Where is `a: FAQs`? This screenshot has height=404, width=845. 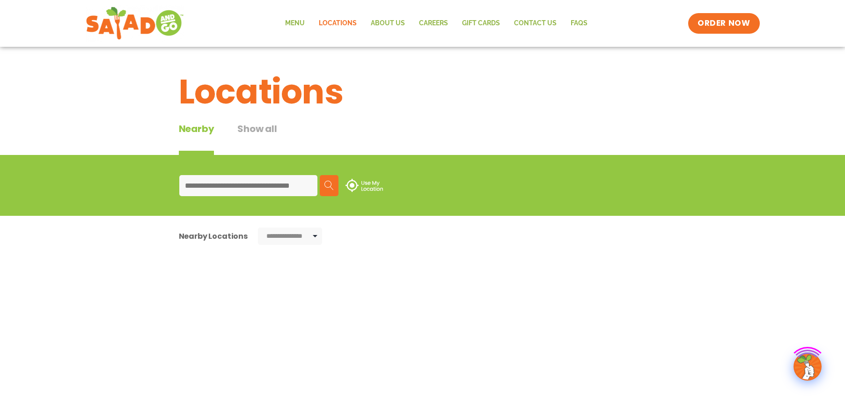 a: FAQs is located at coordinates (579, 23).